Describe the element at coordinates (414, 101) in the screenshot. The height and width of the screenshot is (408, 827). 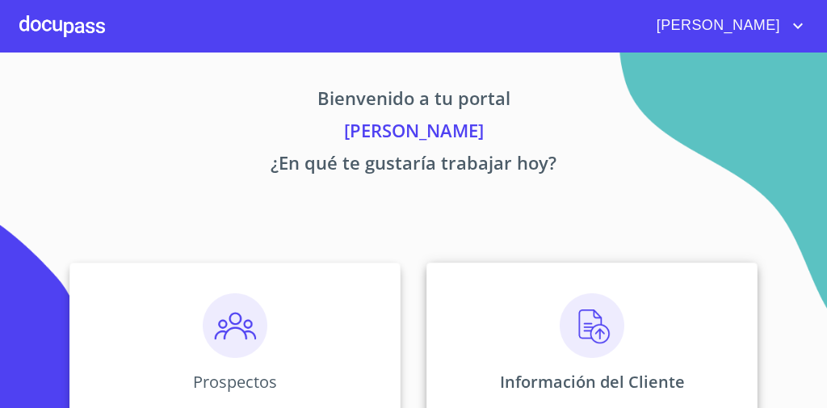
I see `p: Bienvenido a tu portal` at that location.